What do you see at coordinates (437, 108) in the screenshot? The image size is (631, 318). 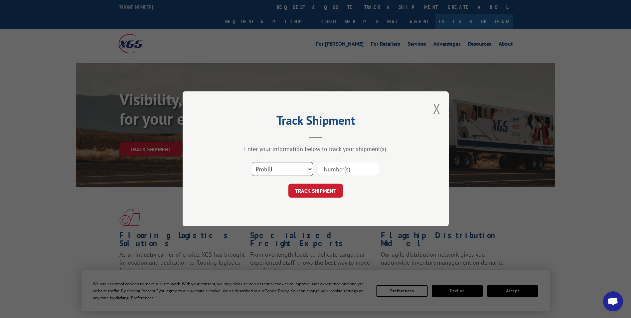 I see `button: Close modal` at bounding box center [437, 108].